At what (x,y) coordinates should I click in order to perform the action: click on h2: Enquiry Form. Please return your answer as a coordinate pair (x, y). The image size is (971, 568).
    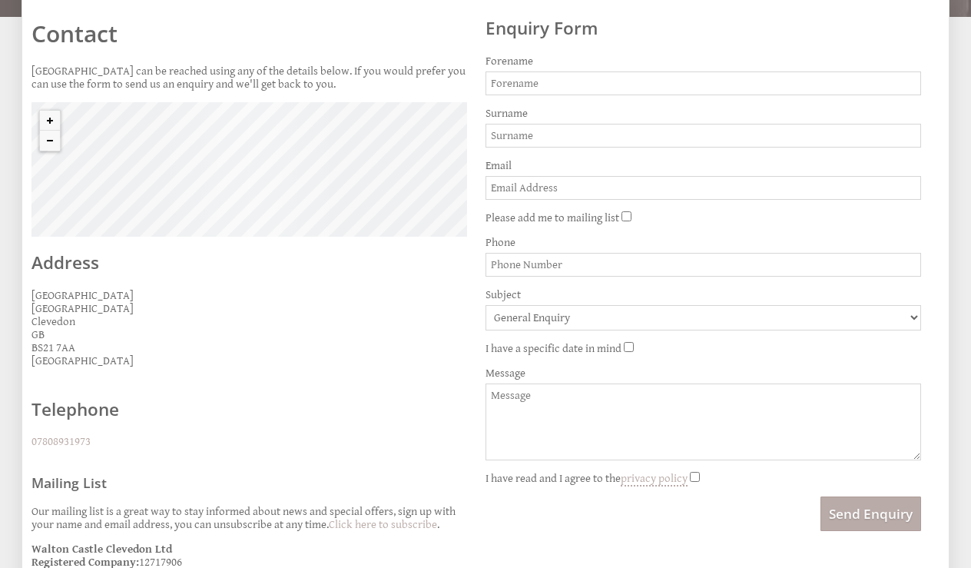
    Looking at the image, I should click on (703, 28).